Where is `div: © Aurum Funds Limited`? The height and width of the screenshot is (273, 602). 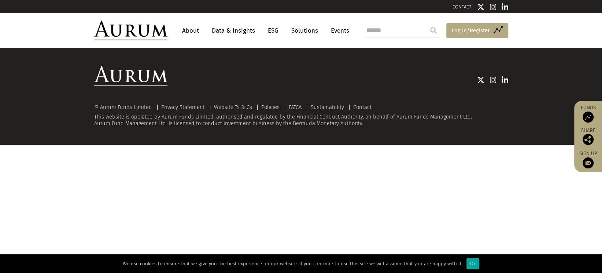
div: © Aurum Funds Limited is located at coordinates (125, 107).